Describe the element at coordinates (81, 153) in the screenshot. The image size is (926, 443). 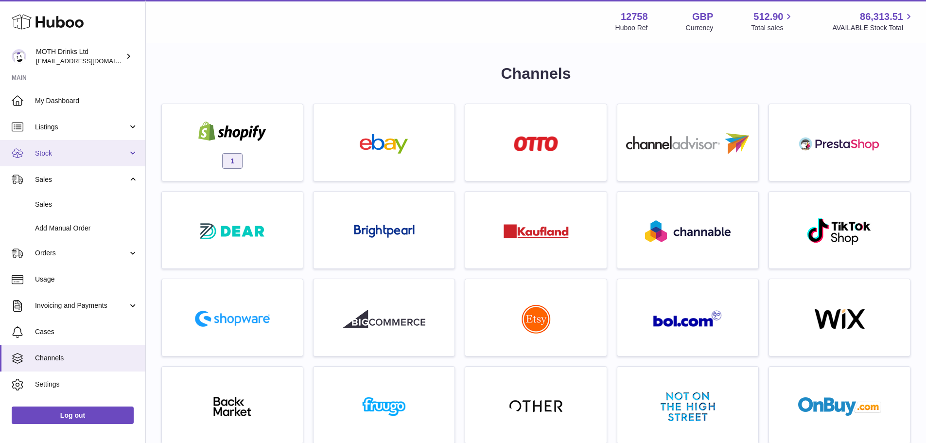
I see `span: Stock` at that location.